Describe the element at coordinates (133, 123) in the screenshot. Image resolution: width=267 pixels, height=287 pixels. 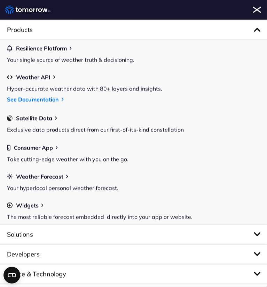
I see `a: Satellite DataExclusive data products direct from our first-of-its-kind constellation` at that location.